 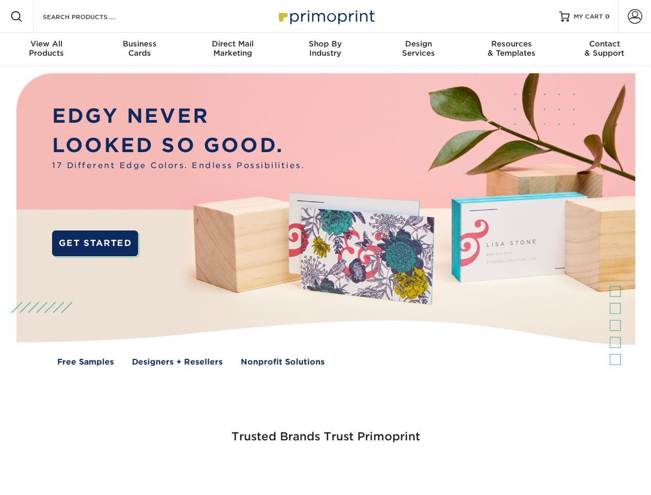 What do you see at coordinates (282, 362) in the screenshot?
I see `a: Nonprofit Solutions` at bounding box center [282, 362].